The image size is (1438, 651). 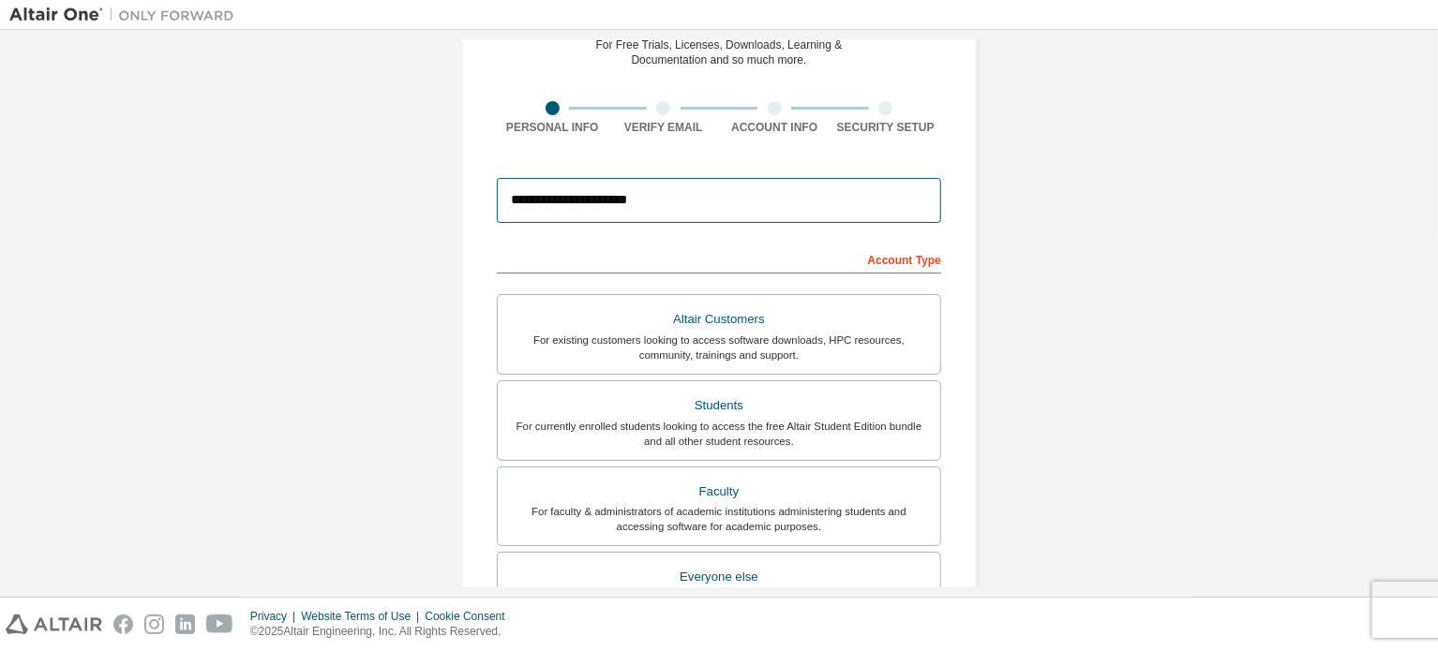 I want to click on img: linkedin.svg, so click(x=185, y=624).